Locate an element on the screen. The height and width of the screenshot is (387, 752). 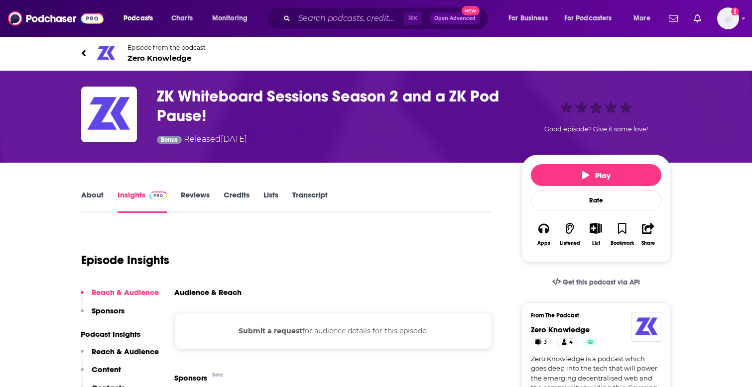
span: Monitoring is located at coordinates (229, 18).